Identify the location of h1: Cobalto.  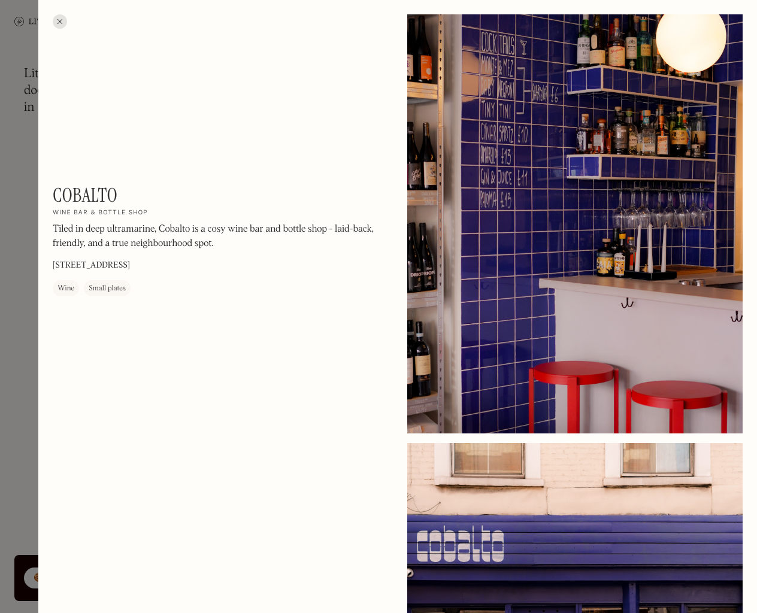
(85, 195).